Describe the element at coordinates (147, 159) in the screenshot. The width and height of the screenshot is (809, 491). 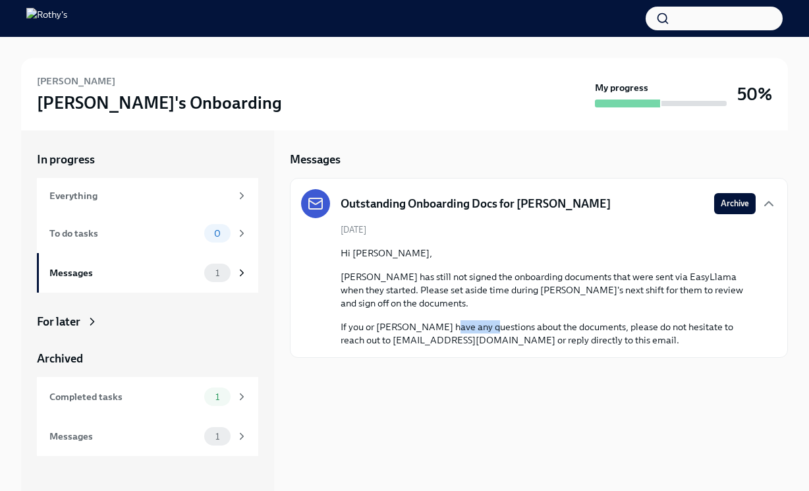
I see `a: In progress` at that location.